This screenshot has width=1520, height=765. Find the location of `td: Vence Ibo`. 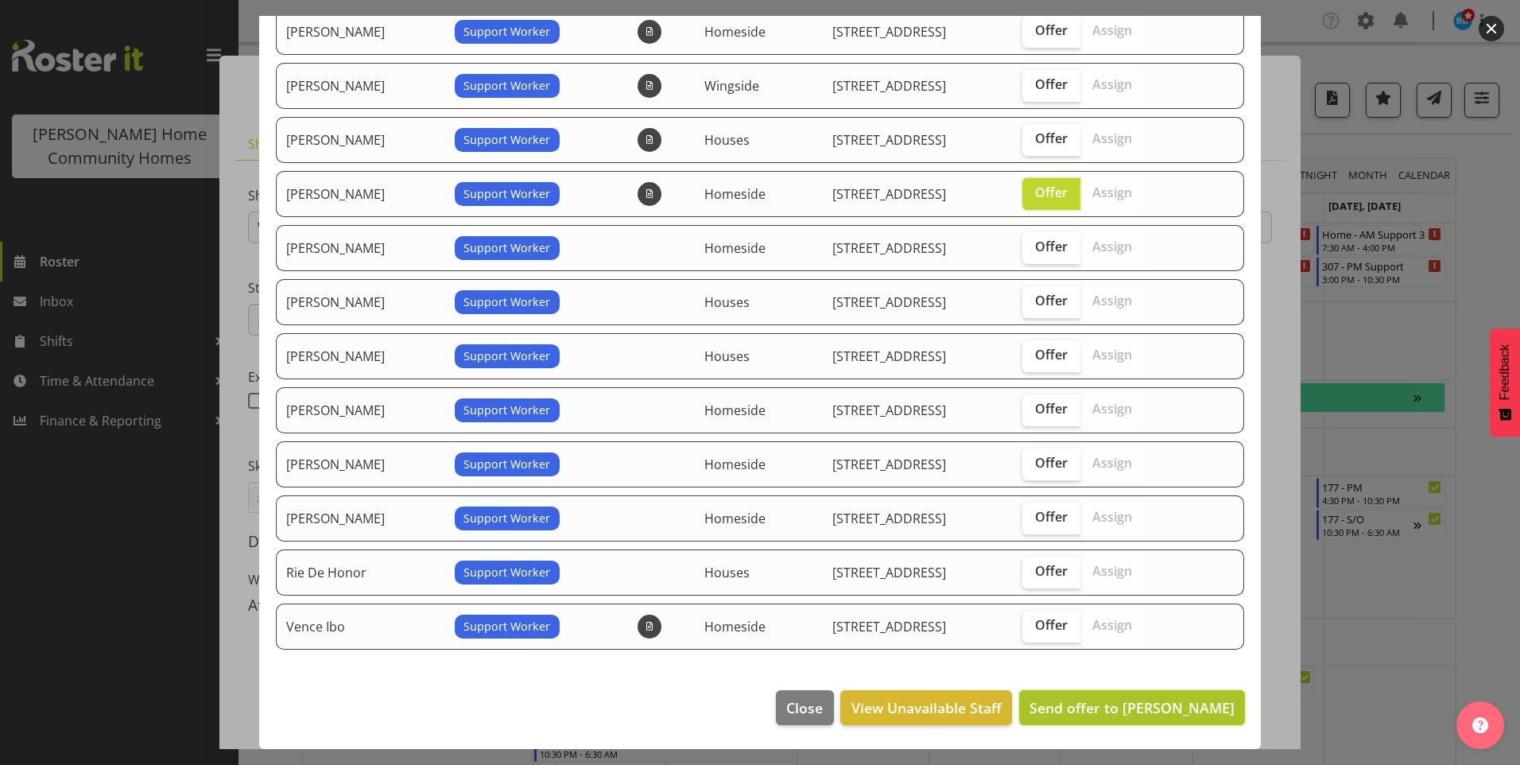

td: Vence Ibo is located at coordinates (360, 626).